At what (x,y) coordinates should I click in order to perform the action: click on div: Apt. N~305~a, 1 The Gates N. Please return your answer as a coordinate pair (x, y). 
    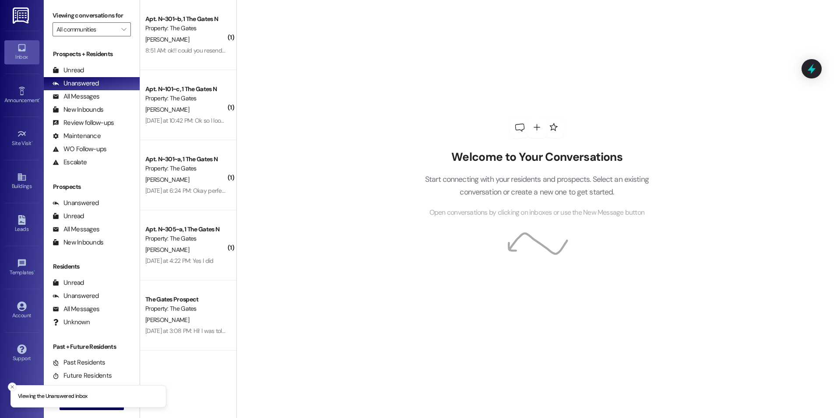
    Looking at the image, I should click on (186, 229).